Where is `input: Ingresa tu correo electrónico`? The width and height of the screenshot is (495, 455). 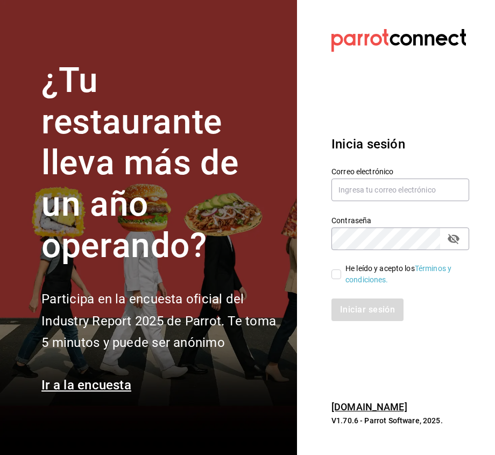 input: Ingresa tu correo electrónico is located at coordinates (400, 190).